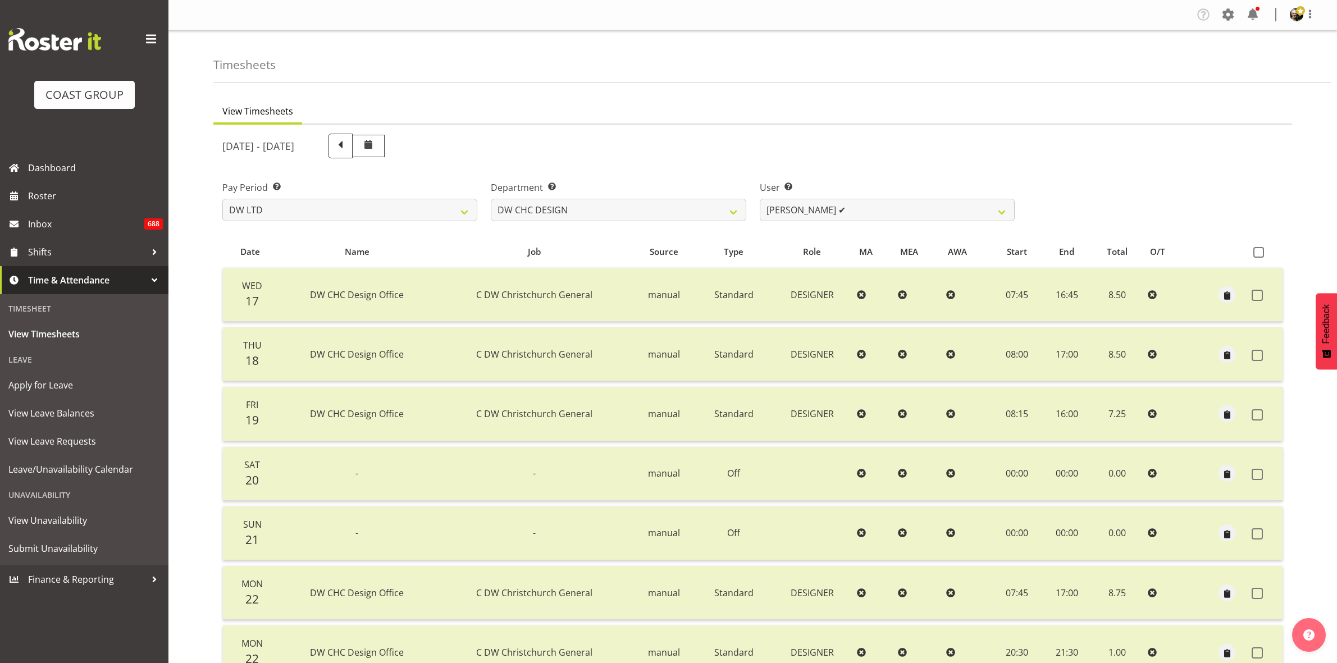 Image resolution: width=1337 pixels, height=663 pixels. What do you see at coordinates (1158, 252) in the screenshot?
I see `span: O/T` at bounding box center [1158, 252].